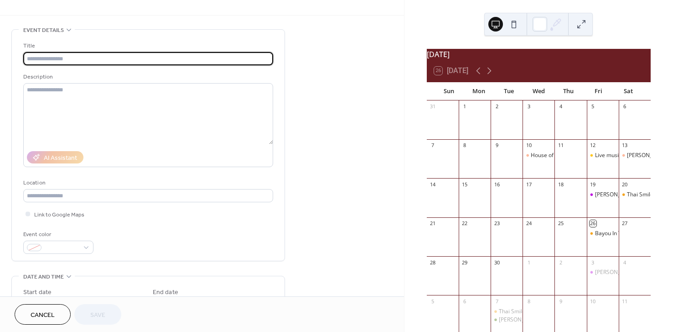 The image size is (673, 332). What do you see at coordinates (593, 184) in the screenshot?
I see `div: 19` at bounding box center [593, 184].